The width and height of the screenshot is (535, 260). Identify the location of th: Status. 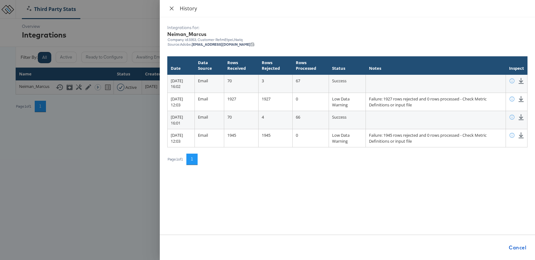
(347, 65).